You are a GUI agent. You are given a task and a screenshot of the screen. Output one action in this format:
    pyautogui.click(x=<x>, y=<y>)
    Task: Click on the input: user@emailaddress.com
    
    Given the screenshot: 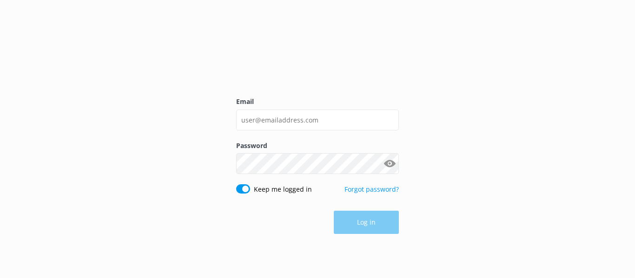 What is the action you would take?
    pyautogui.click(x=317, y=120)
    